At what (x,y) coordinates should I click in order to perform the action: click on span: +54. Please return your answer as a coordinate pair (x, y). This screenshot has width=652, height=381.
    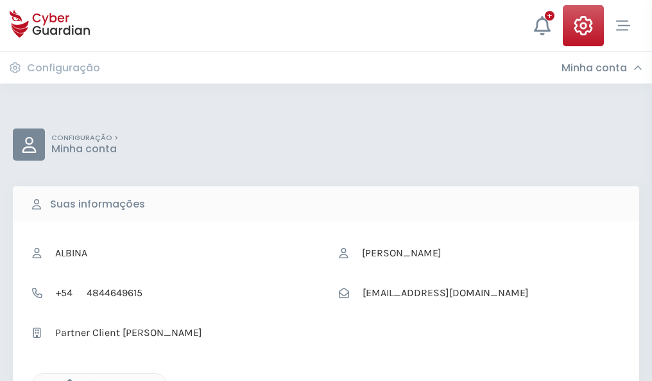
    Looking at the image, I should click on (64, 293).